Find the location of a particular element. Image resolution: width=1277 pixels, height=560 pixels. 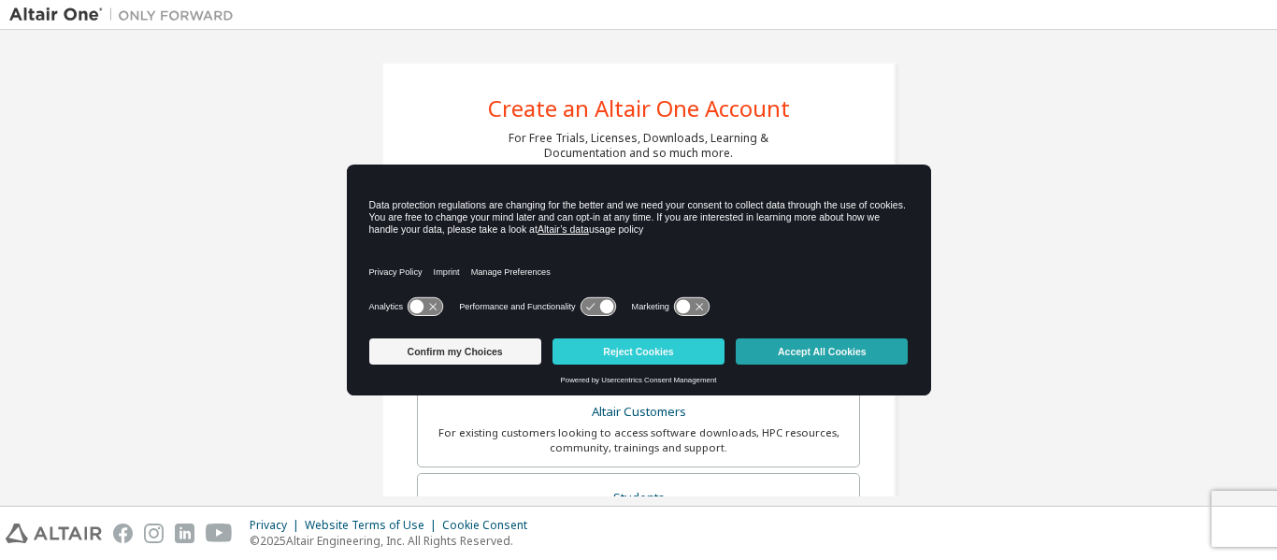

img: facebook.svg is located at coordinates (122, 533).